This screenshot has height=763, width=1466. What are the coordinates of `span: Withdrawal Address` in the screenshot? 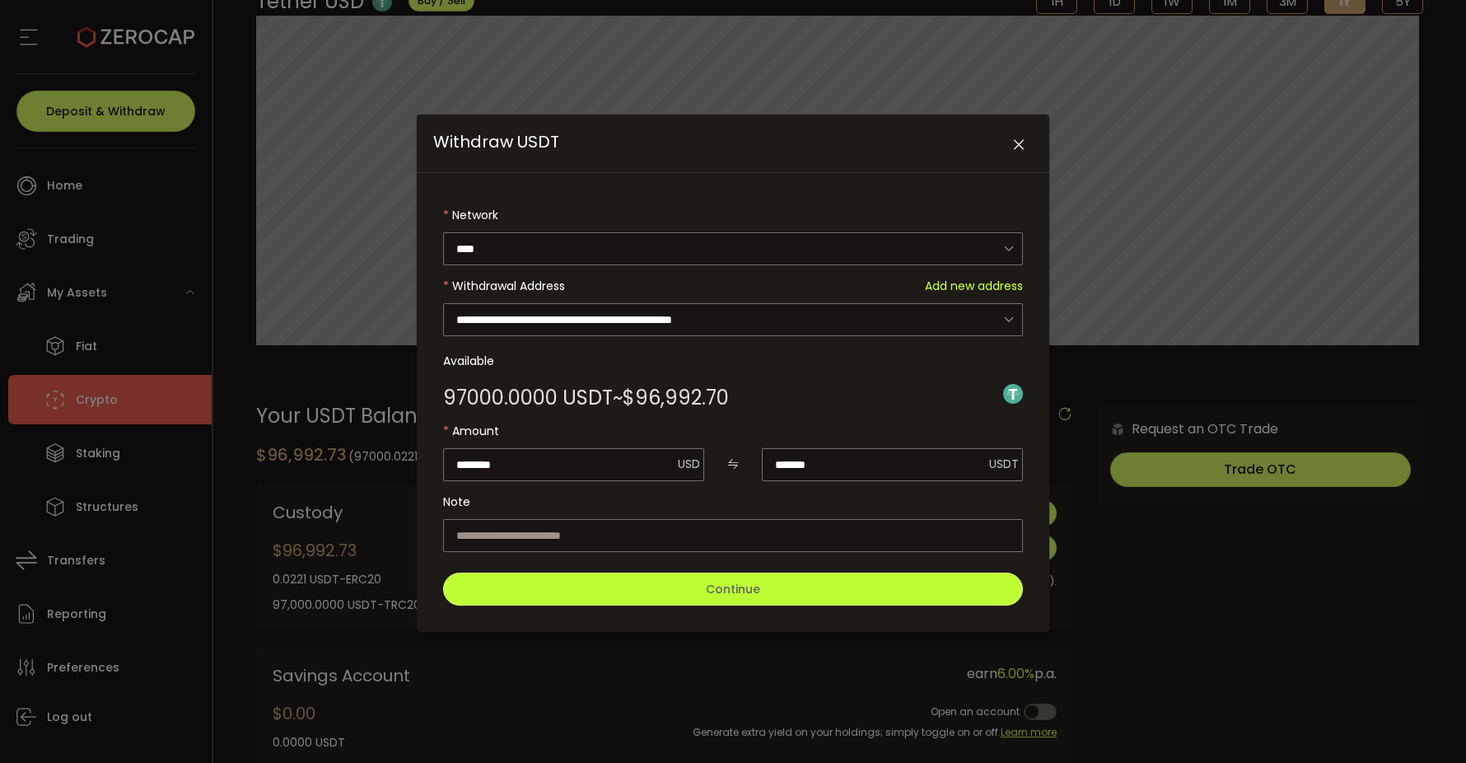 It's located at (508, 286).